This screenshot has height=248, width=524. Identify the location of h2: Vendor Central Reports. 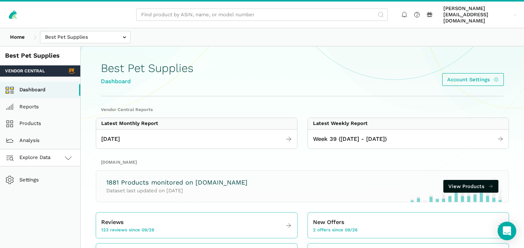
(302, 110).